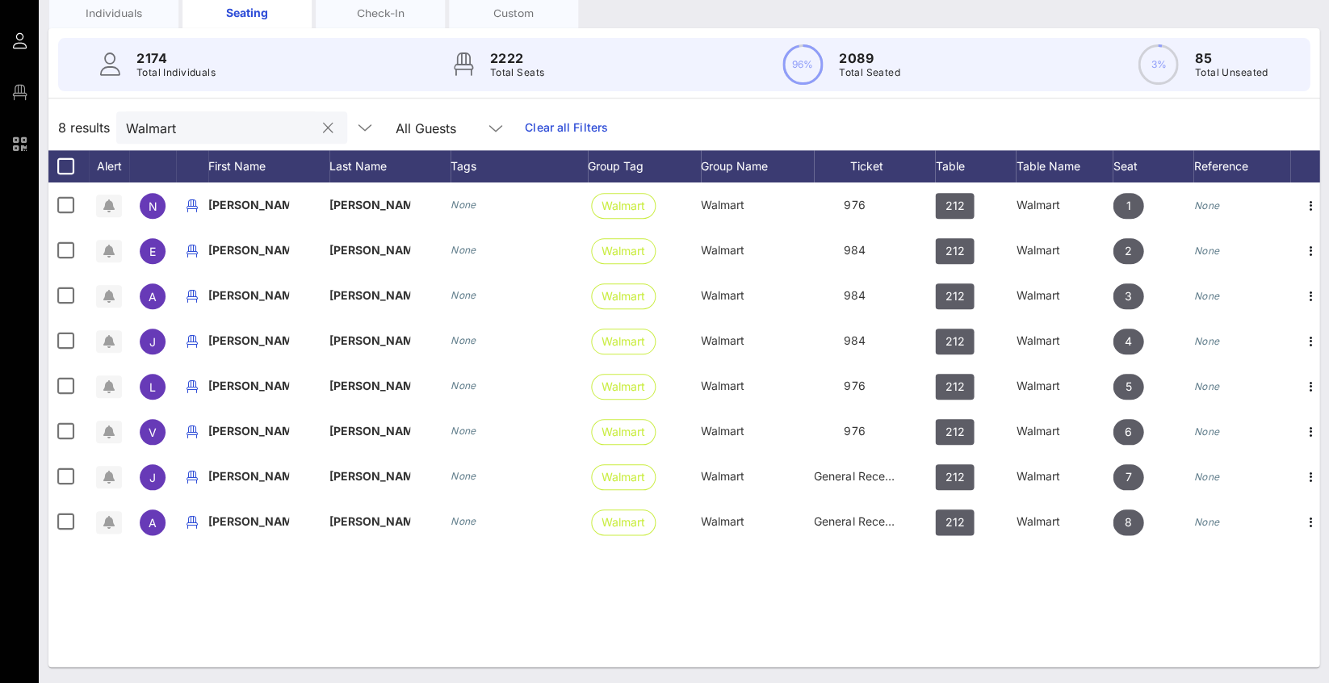 The image size is (1329, 683). I want to click on p: Total Seated, so click(869, 73).